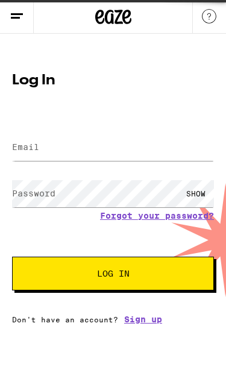 This screenshot has height=382, width=226. What do you see at coordinates (157, 216) in the screenshot?
I see `a: Forgot your password?` at bounding box center [157, 216].